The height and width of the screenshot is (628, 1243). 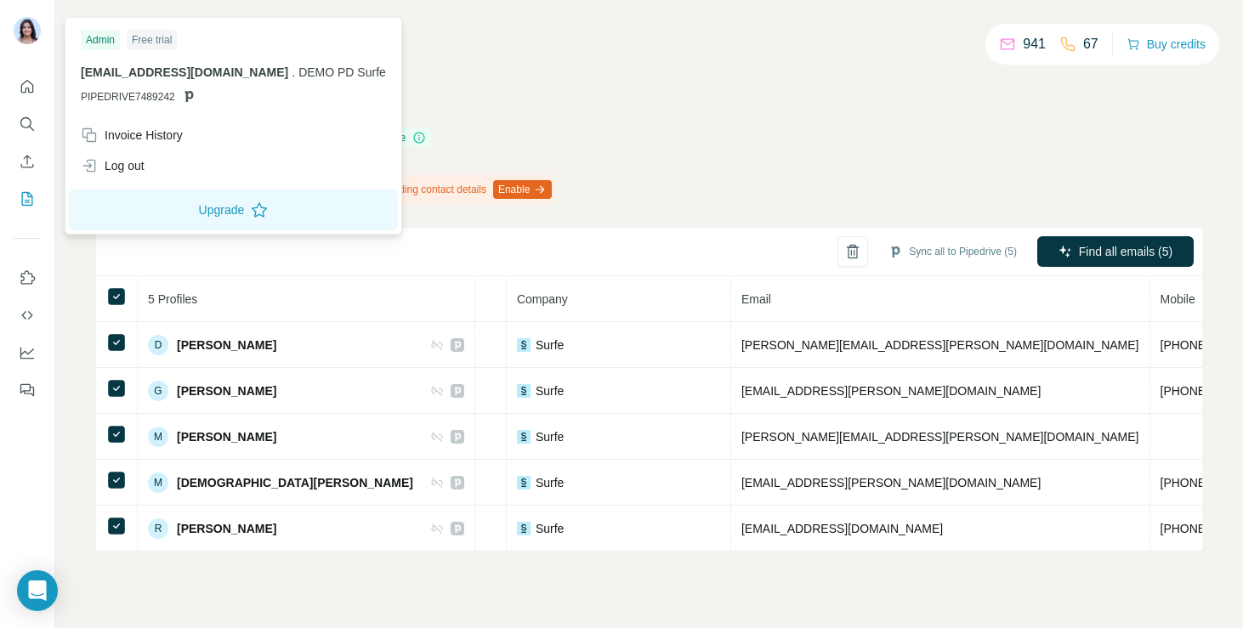 What do you see at coordinates (27, 315) in the screenshot?
I see `button: Use Surfe API` at bounding box center [27, 315].